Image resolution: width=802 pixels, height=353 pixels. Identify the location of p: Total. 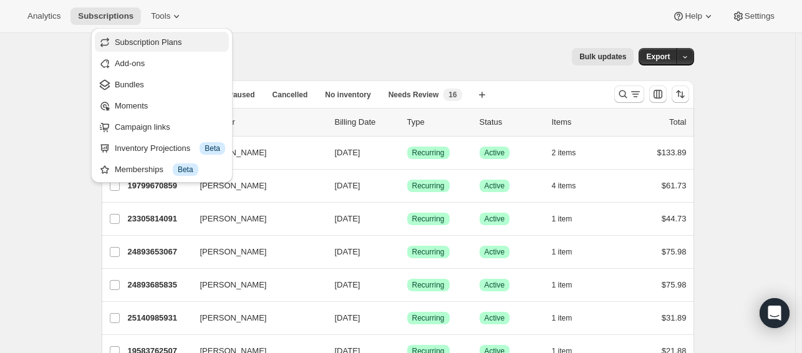
(677, 122).